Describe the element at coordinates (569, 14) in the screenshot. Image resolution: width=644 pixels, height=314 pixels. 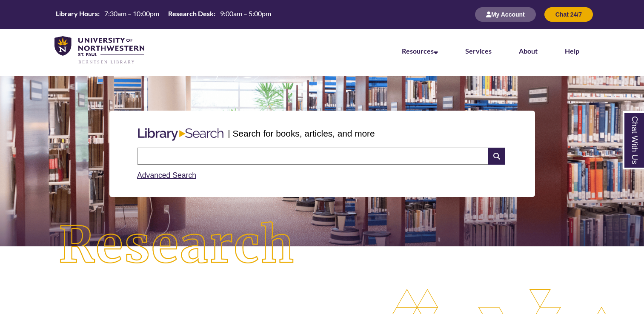
I see `button: Chat 24/7` at that location.